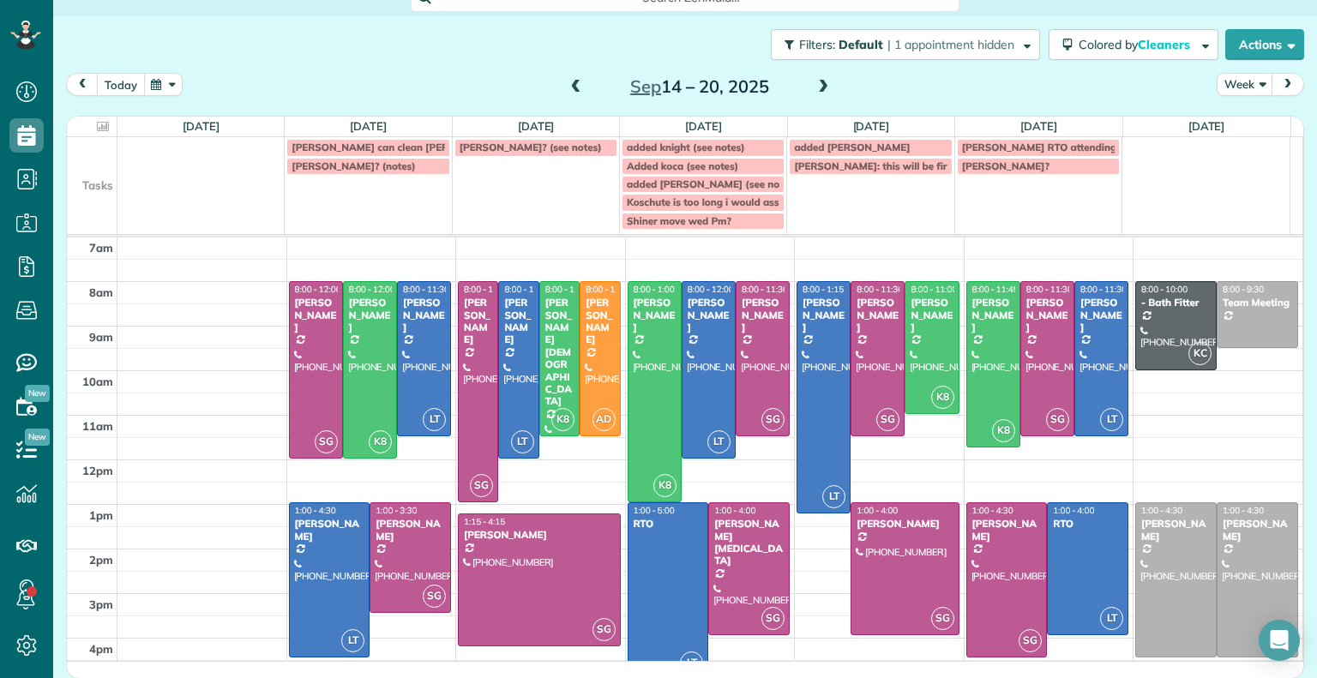  What do you see at coordinates (654, 510) in the screenshot?
I see `span: 1:00 - 5:00` at bounding box center [654, 510].